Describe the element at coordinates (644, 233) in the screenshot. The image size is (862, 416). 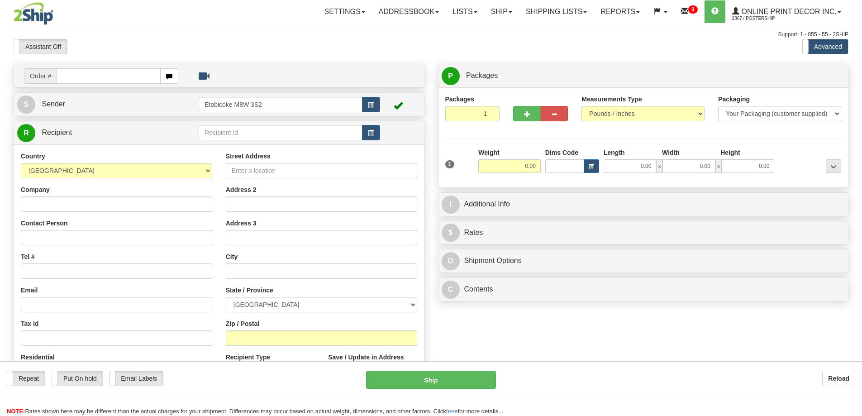
I see `a: $Rates` at that location.